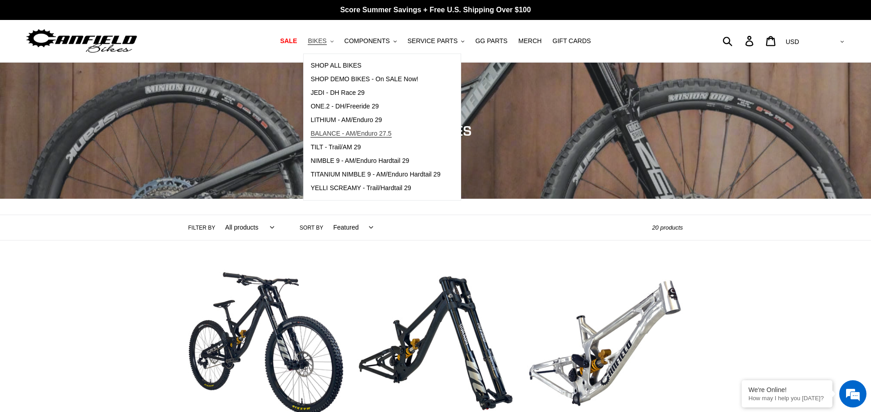  I want to click on a: TILT - Trail/AM 29, so click(376, 148).